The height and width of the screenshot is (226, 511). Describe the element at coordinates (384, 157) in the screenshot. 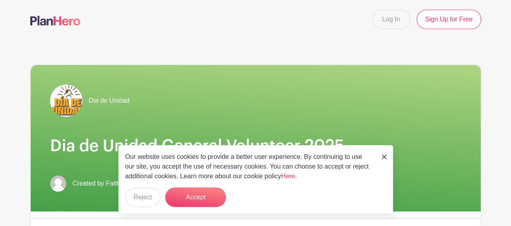

I see `img: close_button-5f87c8562297e5c2d7936805f587ecaba9071eb48480494691a3f1689db116b3.svg` at that location.